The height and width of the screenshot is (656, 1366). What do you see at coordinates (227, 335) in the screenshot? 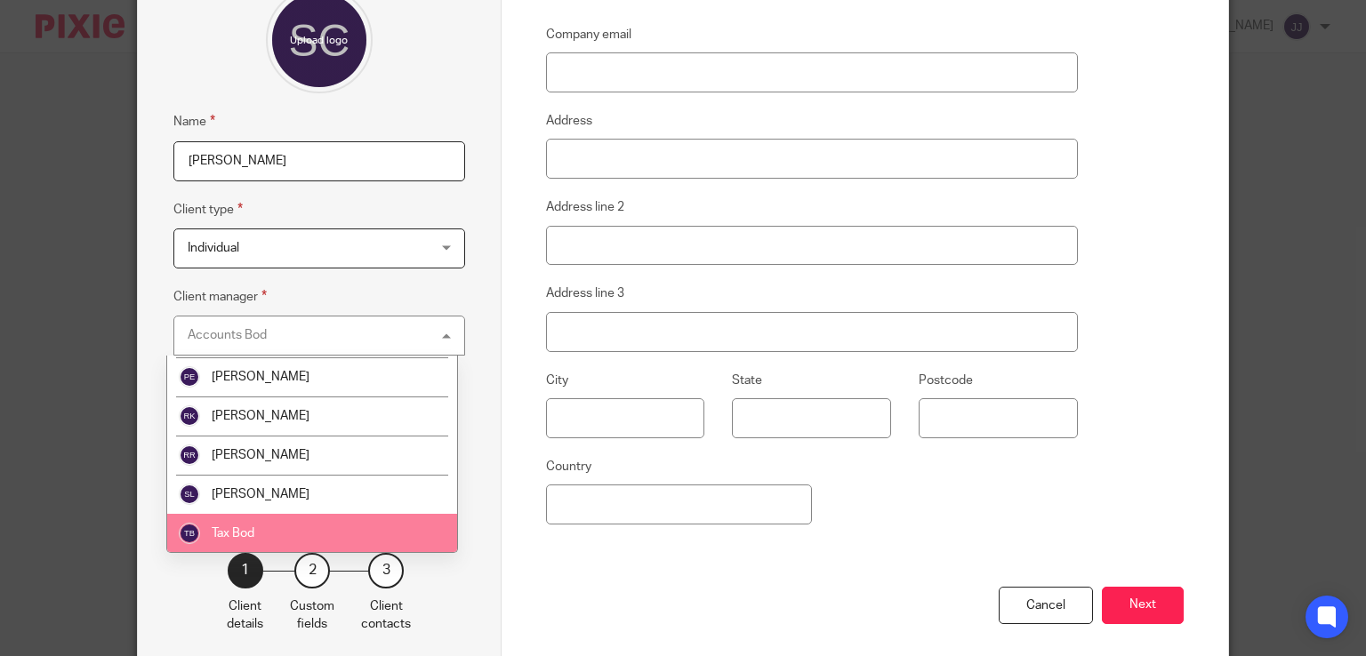
I see `div: Accounts Bod` at bounding box center [227, 335].